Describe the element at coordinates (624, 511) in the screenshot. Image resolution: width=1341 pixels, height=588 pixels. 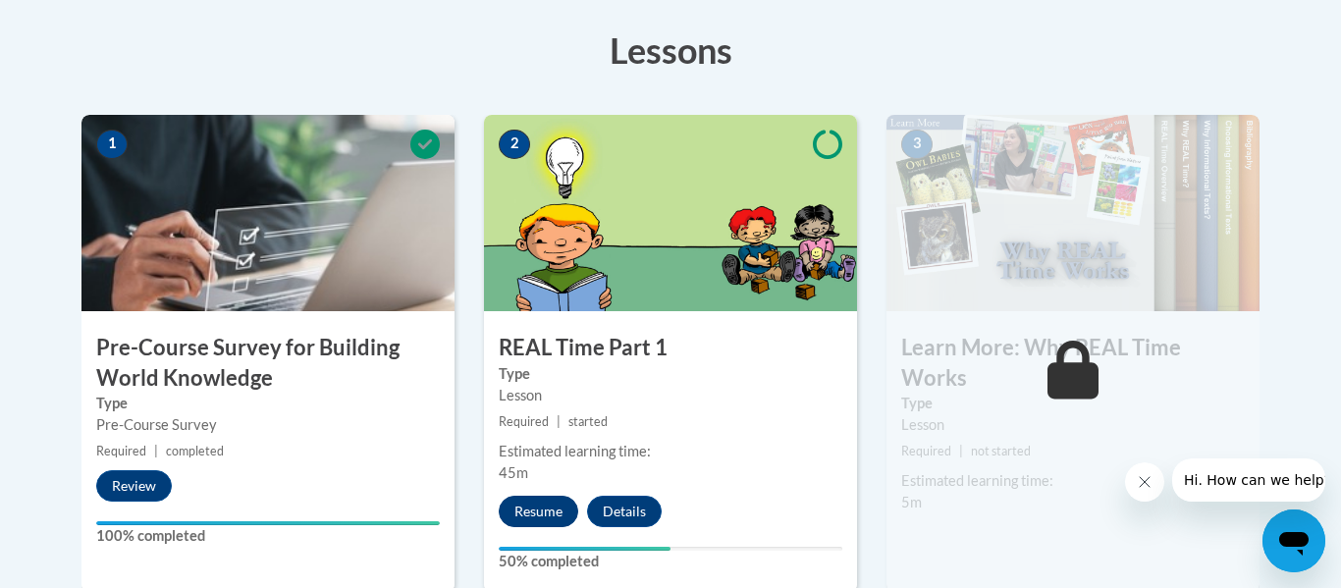
I see `button: Details` at that location.